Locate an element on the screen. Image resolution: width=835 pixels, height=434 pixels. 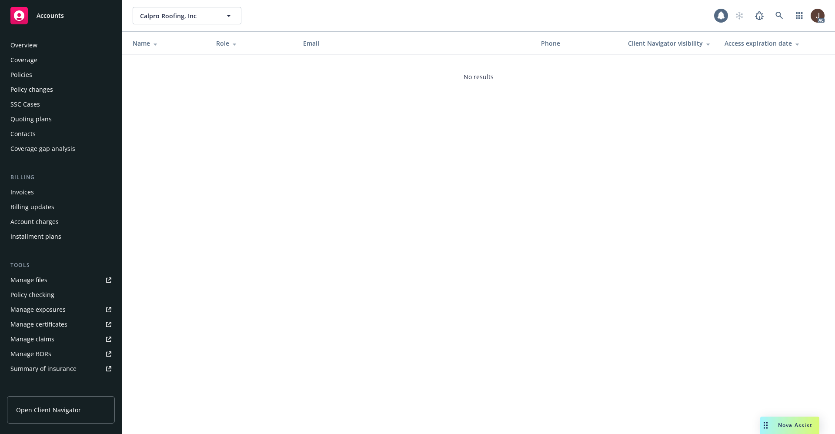
a: Quoting plans is located at coordinates (61, 119).